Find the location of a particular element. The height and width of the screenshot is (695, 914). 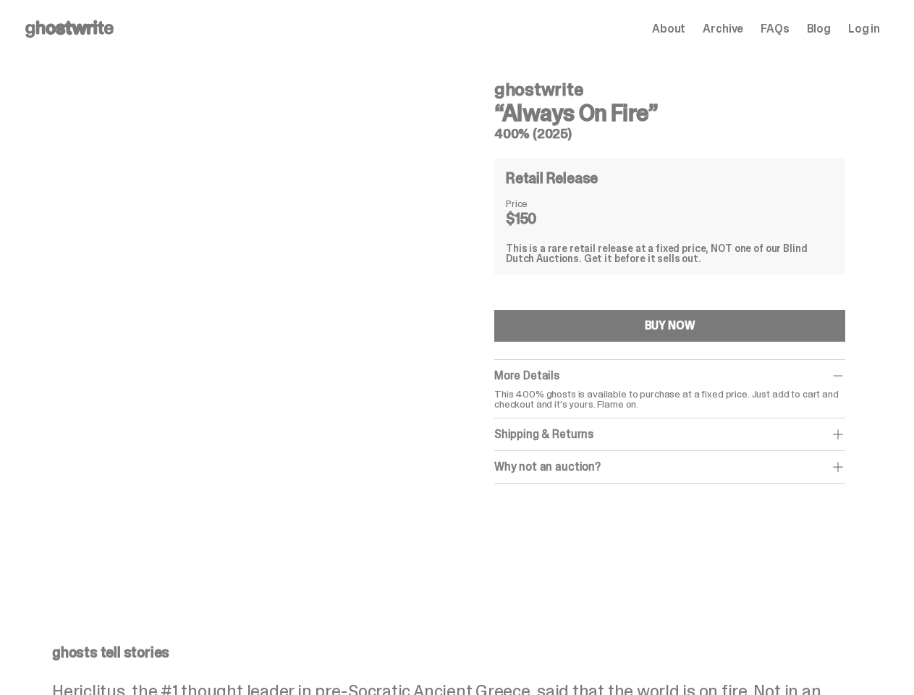

div: Why not an auction? is located at coordinates (669, 467).